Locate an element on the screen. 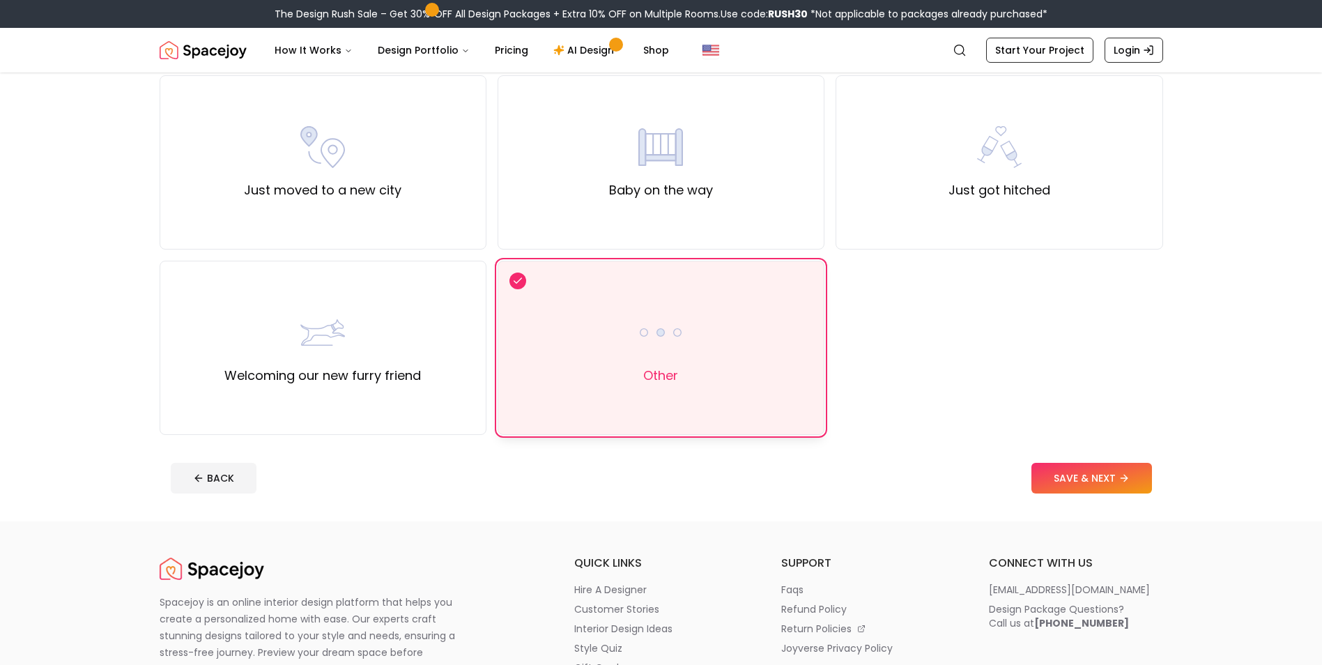 The width and height of the screenshot is (1322, 665). img: Just moved to a new city is located at coordinates (323, 147).